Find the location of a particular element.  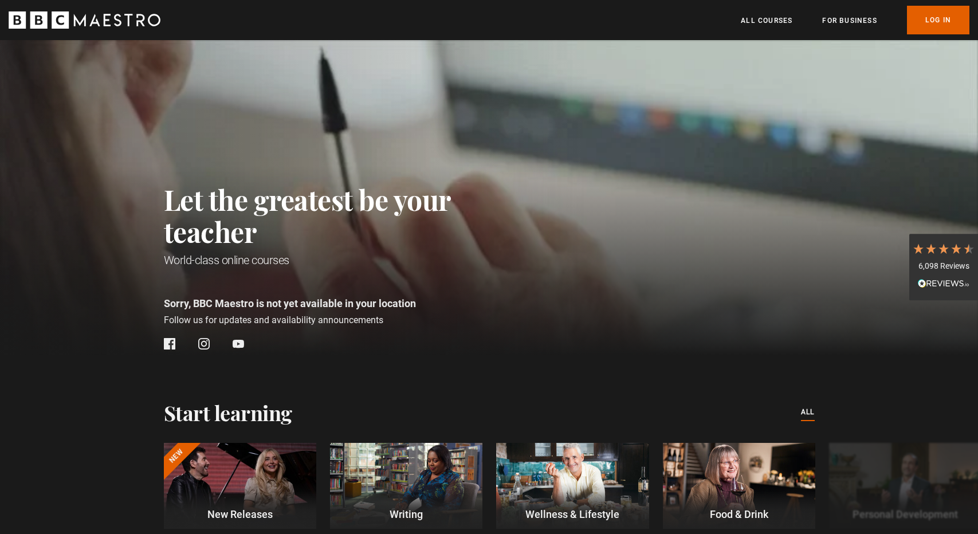

nav: Primary is located at coordinates (855, 20).